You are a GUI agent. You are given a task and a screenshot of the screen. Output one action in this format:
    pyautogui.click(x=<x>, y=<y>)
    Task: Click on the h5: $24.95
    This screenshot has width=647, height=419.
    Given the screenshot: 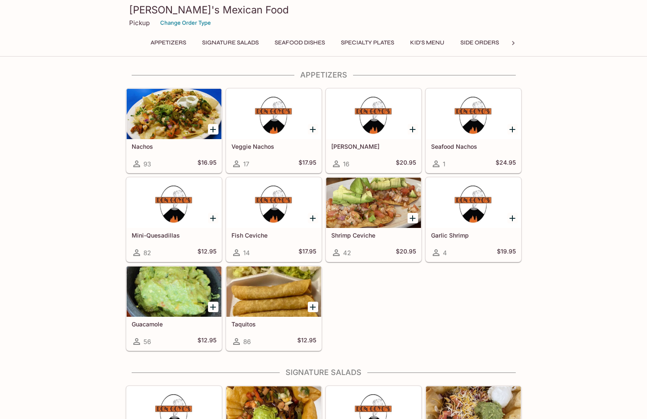 What is the action you would take?
    pyautogui.click(x=506, y=164)
    